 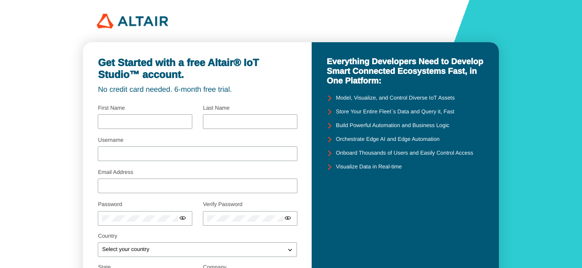 What do you see at coordinates (110, 140) in the screenshot?
I see `label: Username` at bounding box center [110, 140].